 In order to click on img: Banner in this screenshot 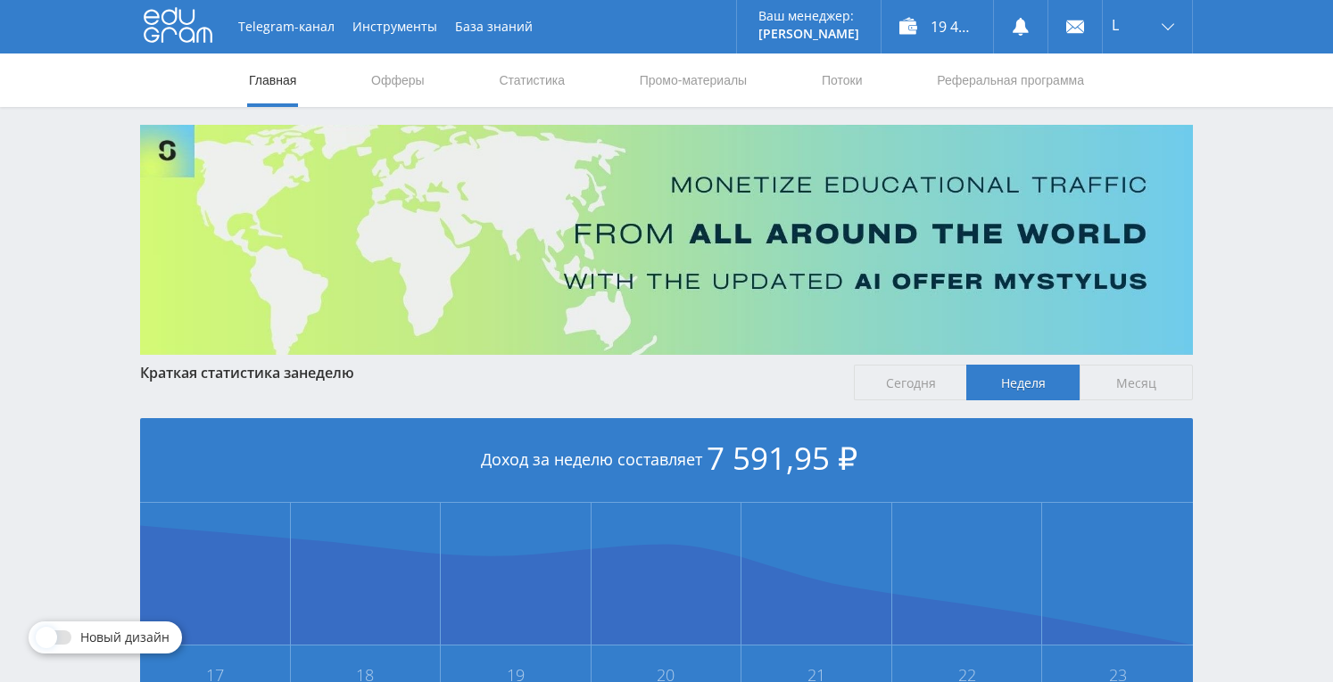, I will do `click(666, 240)`.